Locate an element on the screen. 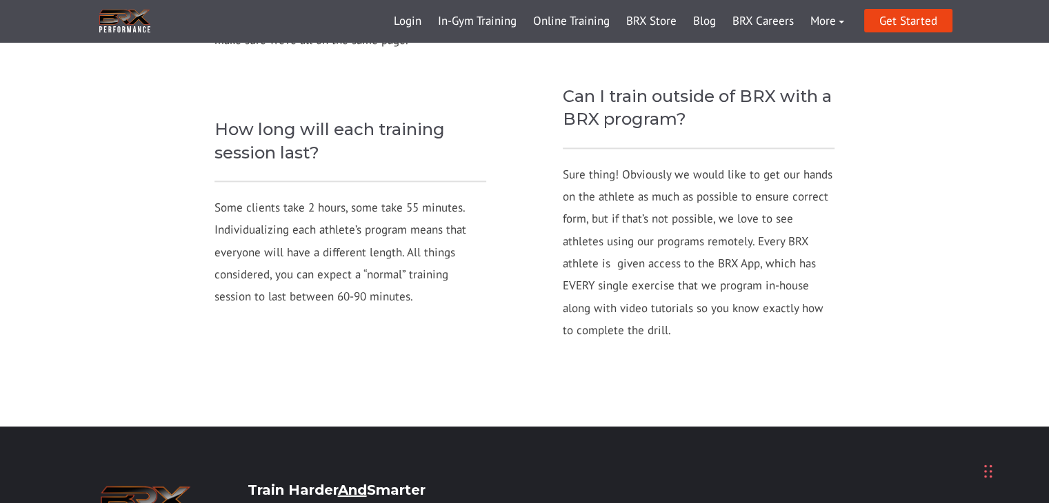 The width and height of the screenshot is (1049, 503). a: BRX Store is located at coordinates (651, 21).